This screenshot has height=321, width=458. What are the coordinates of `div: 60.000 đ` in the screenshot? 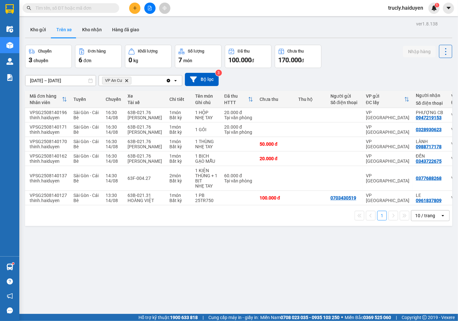 It's located at (239, 176).